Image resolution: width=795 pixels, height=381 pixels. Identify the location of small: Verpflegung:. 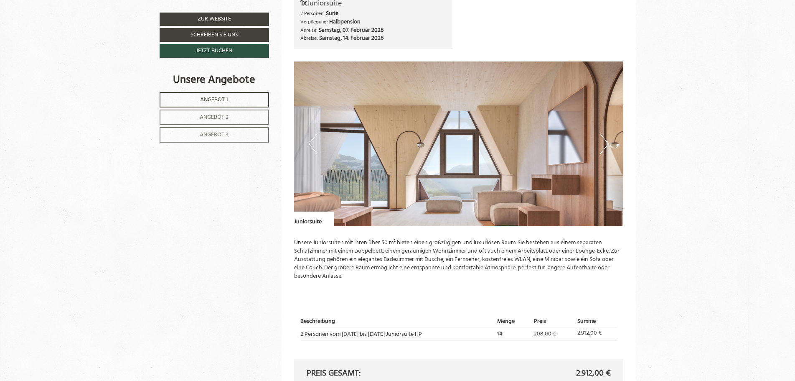
(314, 22).